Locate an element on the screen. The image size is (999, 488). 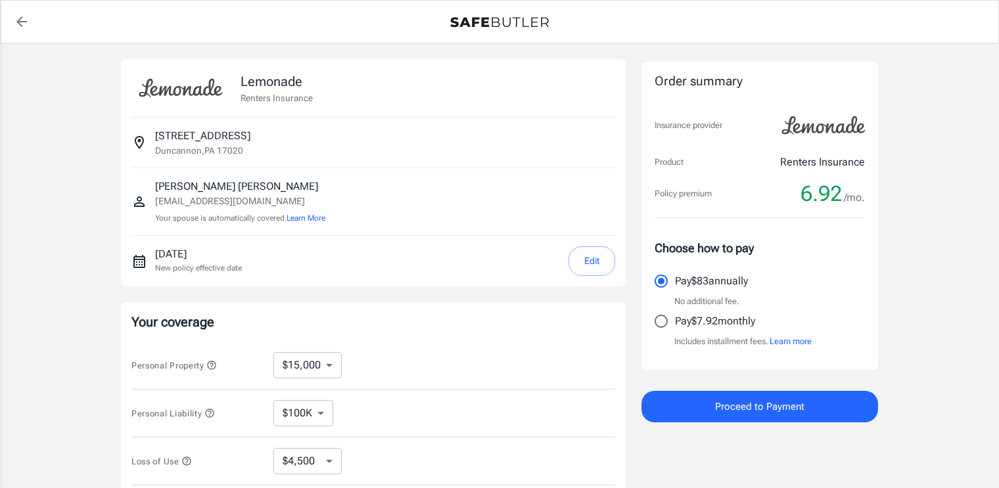
span: Loss of Use is located at coordinates (162, 461).